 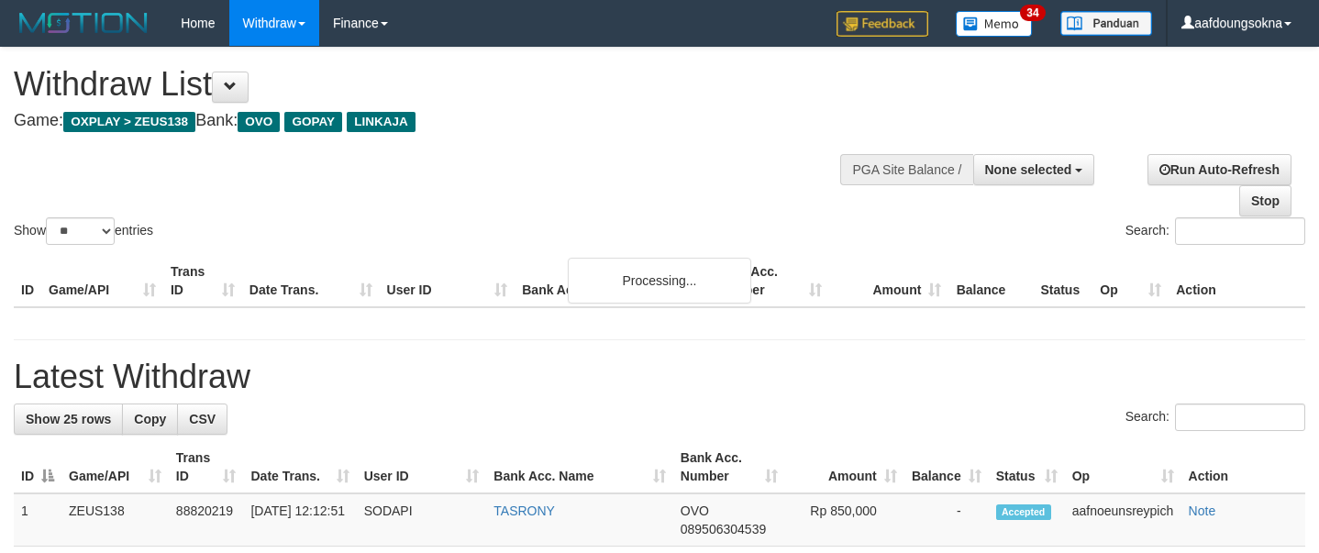 I want to click on th: ID, so click(x=28, y=281).